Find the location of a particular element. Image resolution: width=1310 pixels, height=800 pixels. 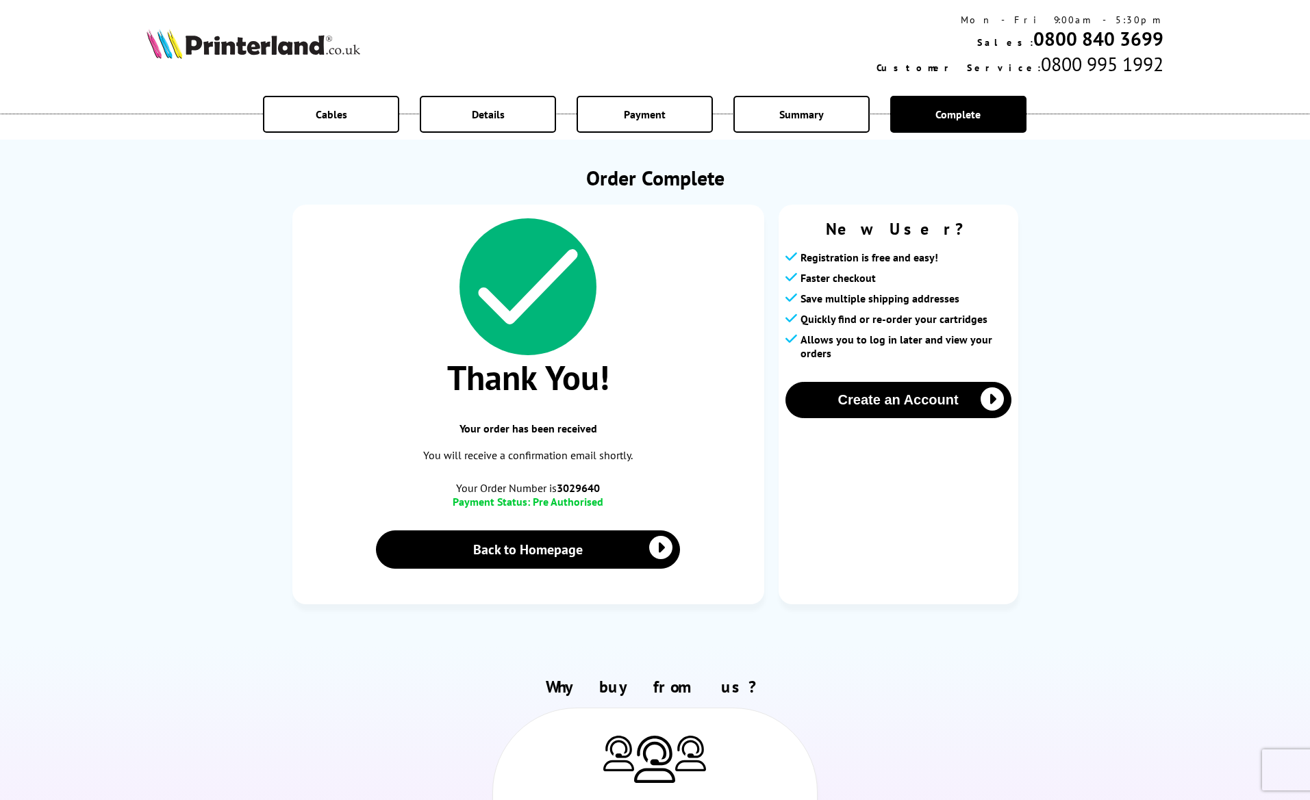

b: 0800 840 3699 is located at coordinates (1098, 38).